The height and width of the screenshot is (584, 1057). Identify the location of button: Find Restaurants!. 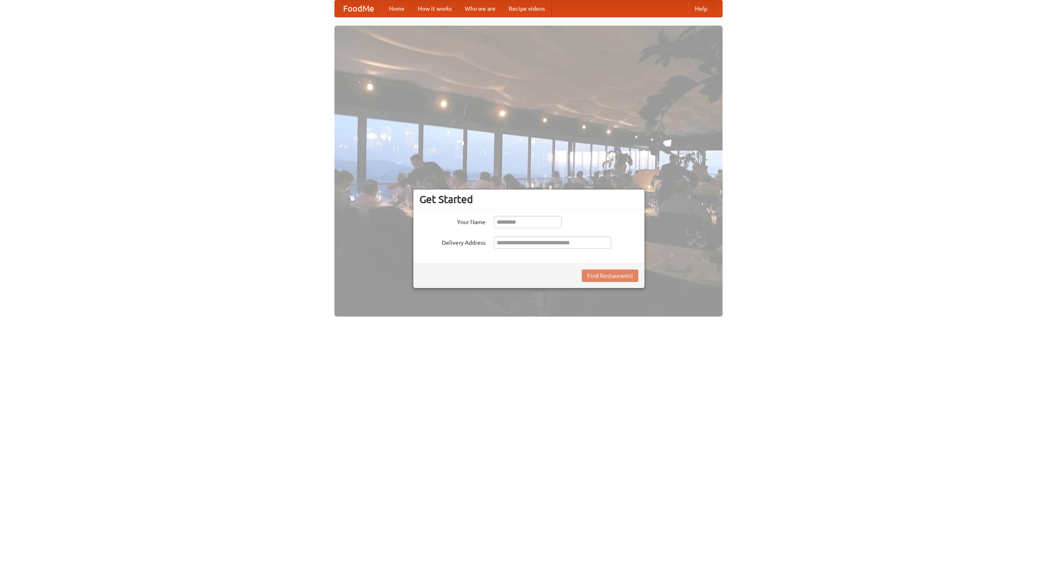
(610, 276).